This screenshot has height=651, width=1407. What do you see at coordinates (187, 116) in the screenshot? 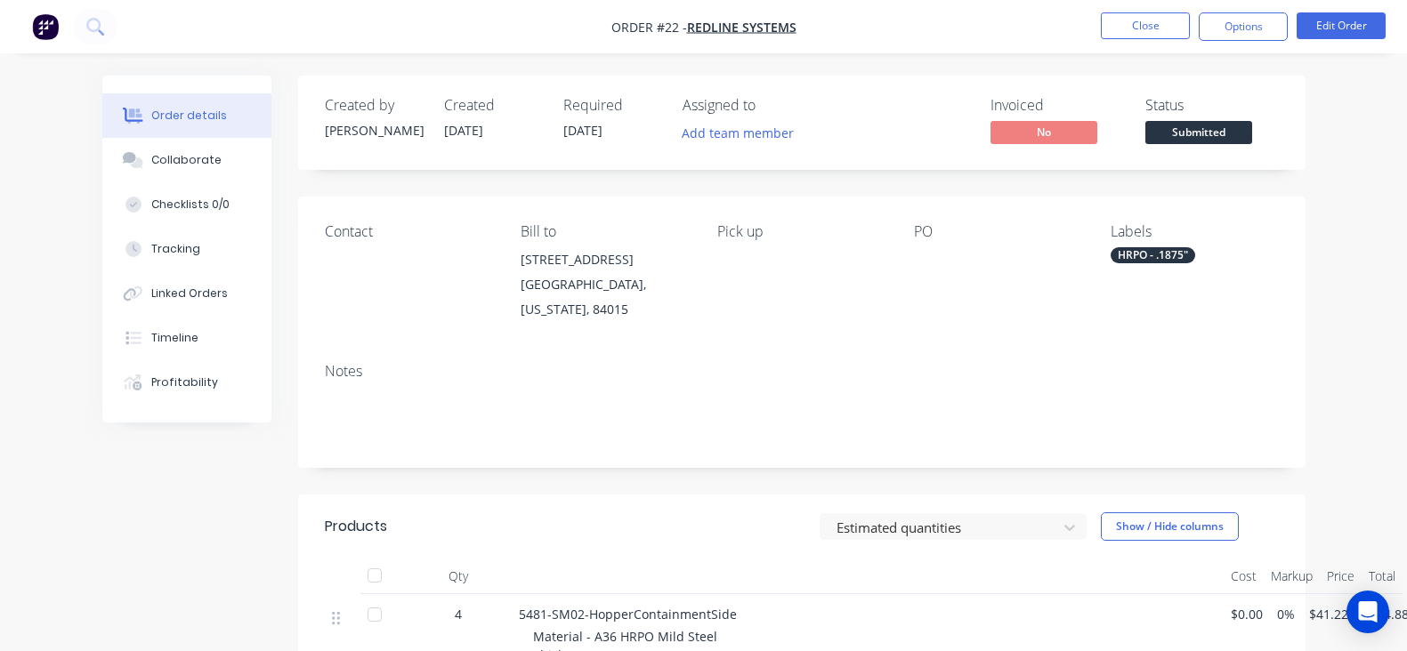
I see `button: Order details` at bounding box center [187, 116].